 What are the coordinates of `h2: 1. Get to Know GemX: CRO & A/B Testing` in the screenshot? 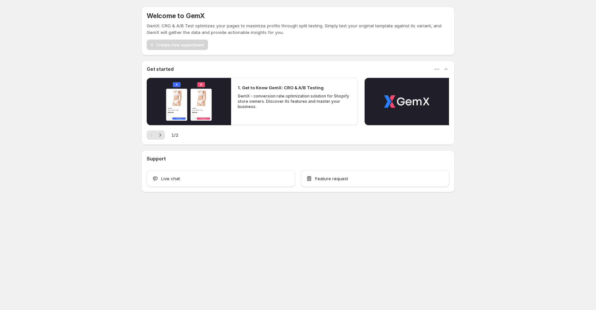 It's located at (281, 88).